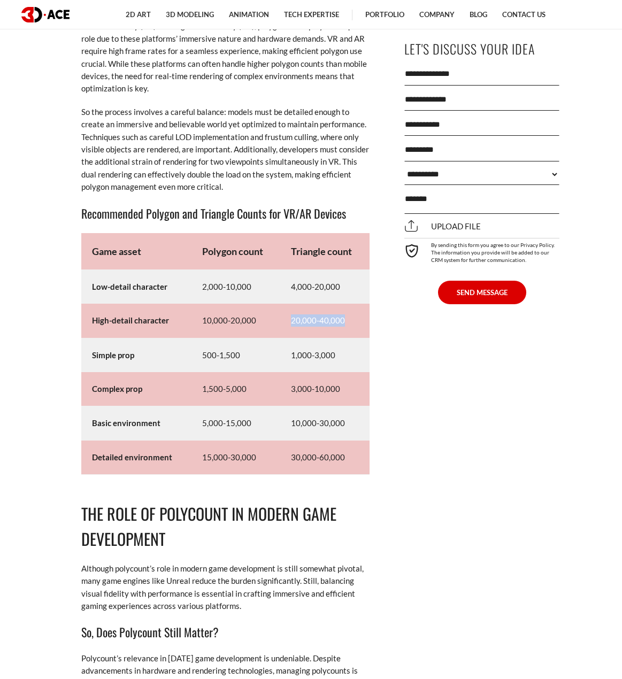 This screenshot has height=679, width=622. What do you see at coordinates (325, 389) in the screenshot?
I see `td: 3,000-10,000` at bounding box center [325, 389].